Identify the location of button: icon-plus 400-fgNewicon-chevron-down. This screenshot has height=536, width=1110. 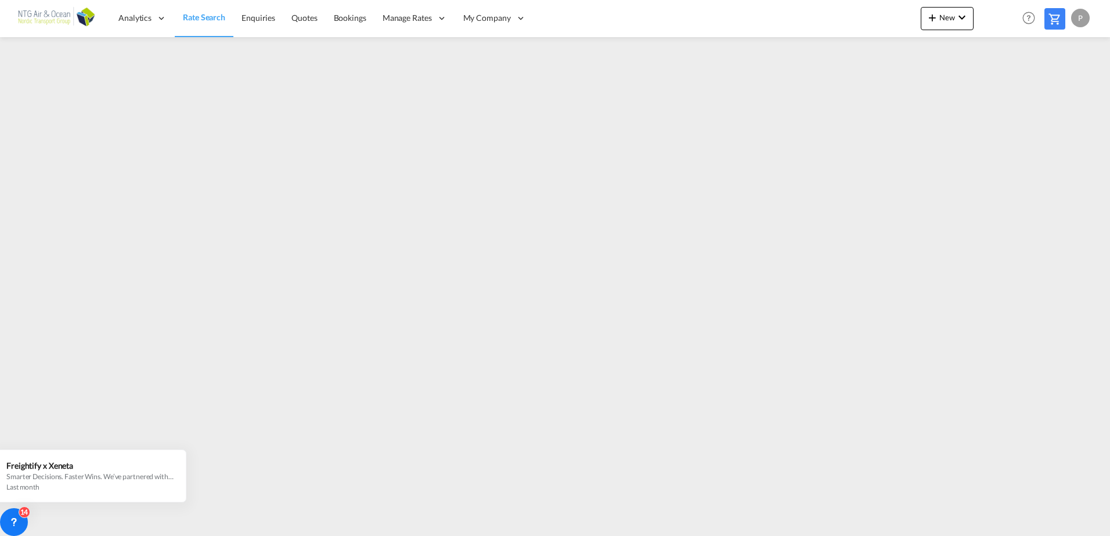
(947, 19).